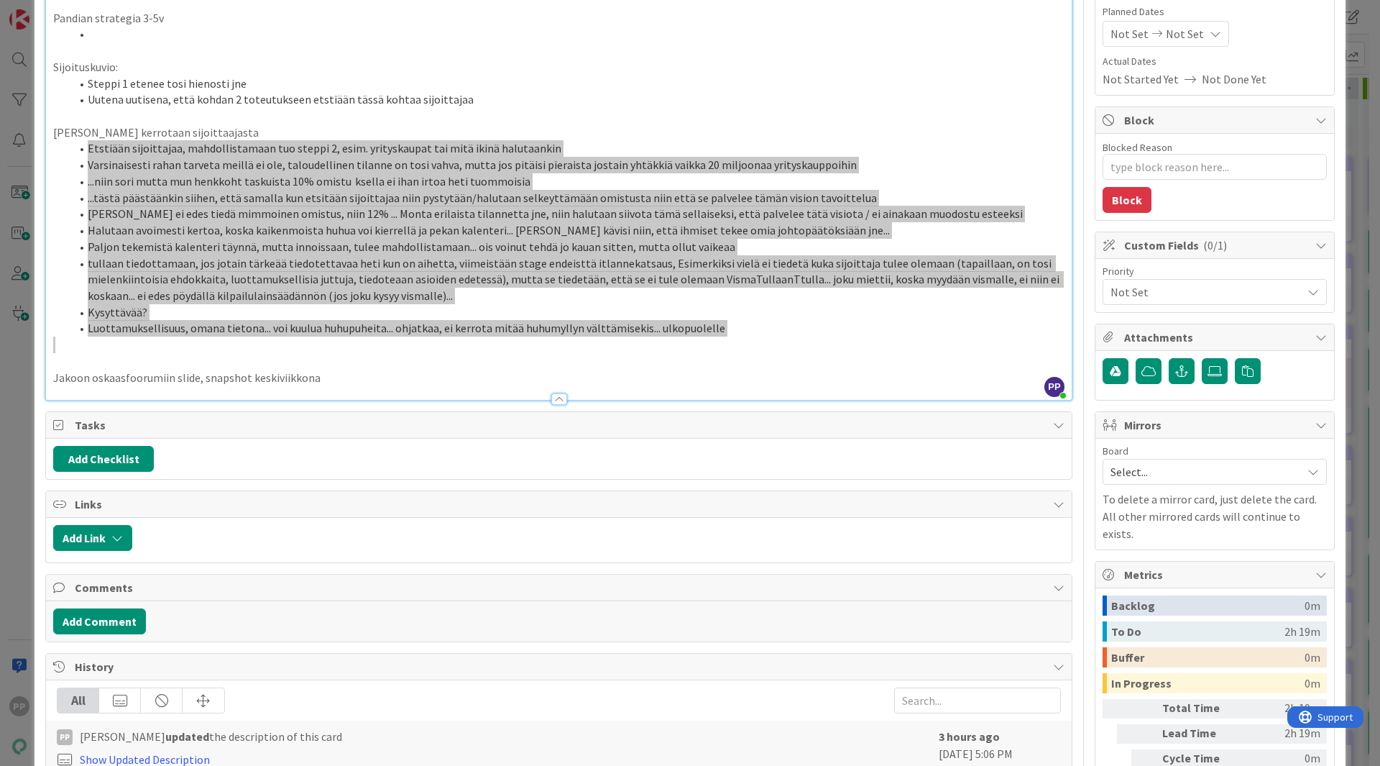  Describe the element at coordinates (567, 312) in the screenshot. I see `li: Kysyttävää?` at that location.